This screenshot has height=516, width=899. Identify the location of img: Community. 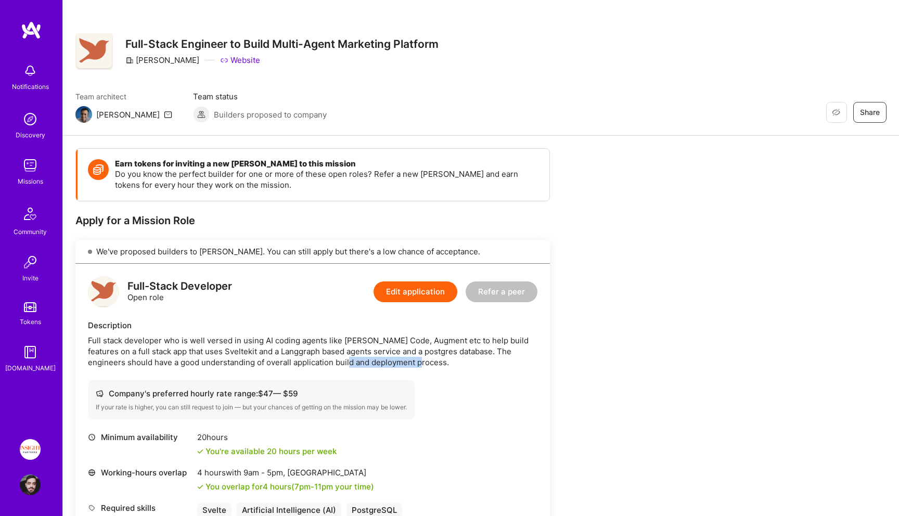
(30, 214).